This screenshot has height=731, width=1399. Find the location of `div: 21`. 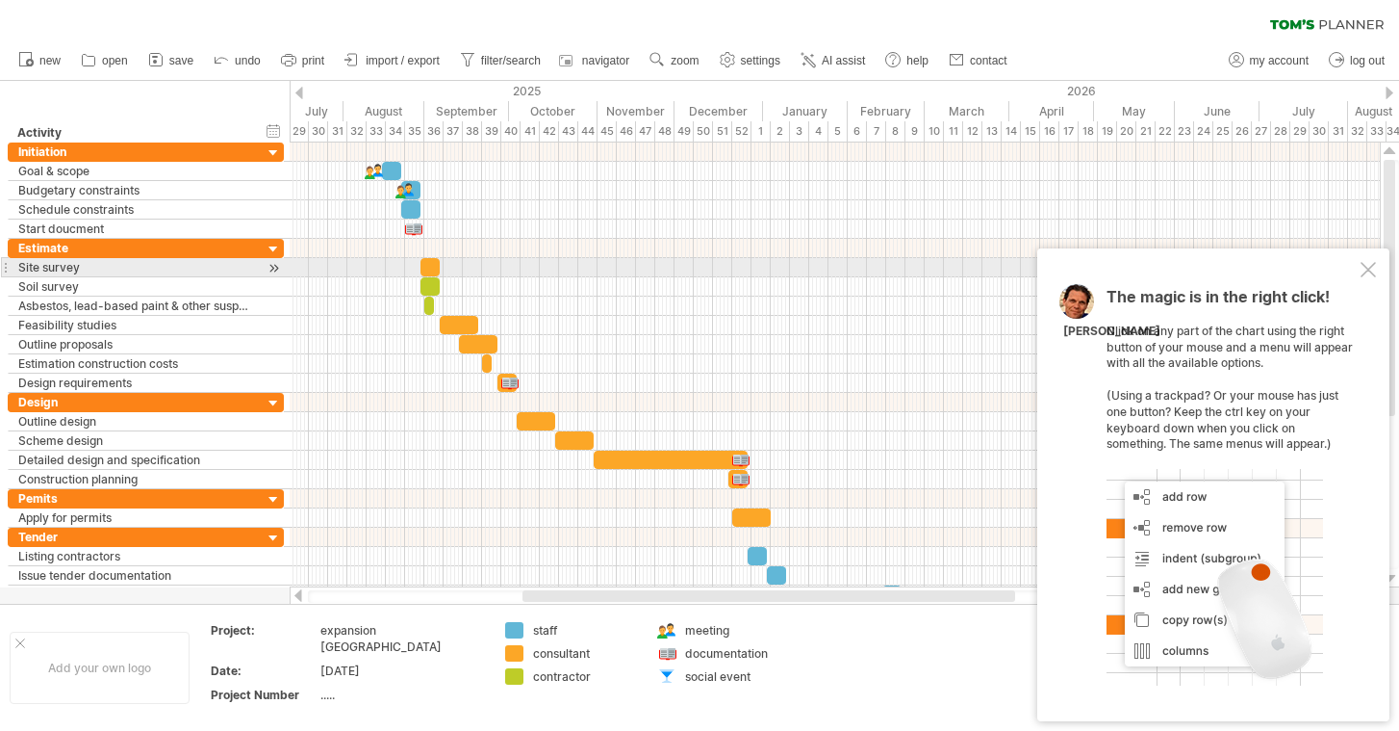

div: 21 is located at coordinates (1146, 131).